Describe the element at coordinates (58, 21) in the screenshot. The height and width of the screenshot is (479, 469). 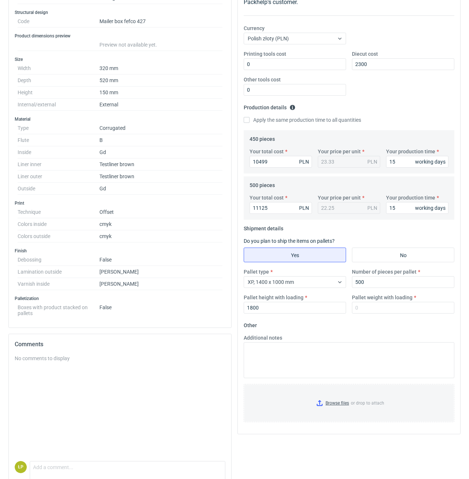
I see `dt: Code` at that location.